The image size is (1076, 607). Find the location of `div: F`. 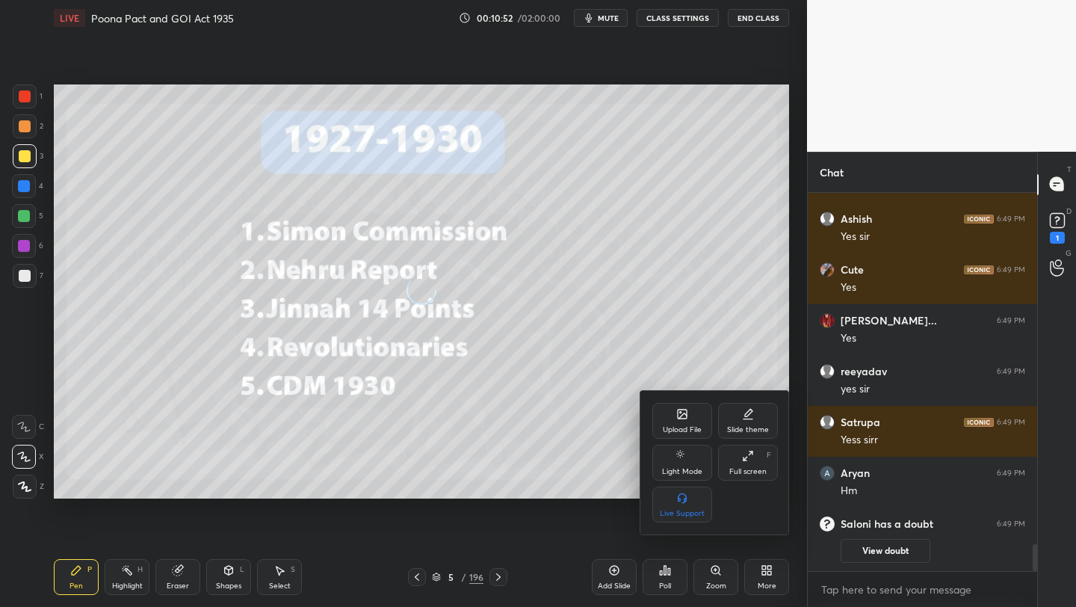

div: F is located at coordinates (769, 455).